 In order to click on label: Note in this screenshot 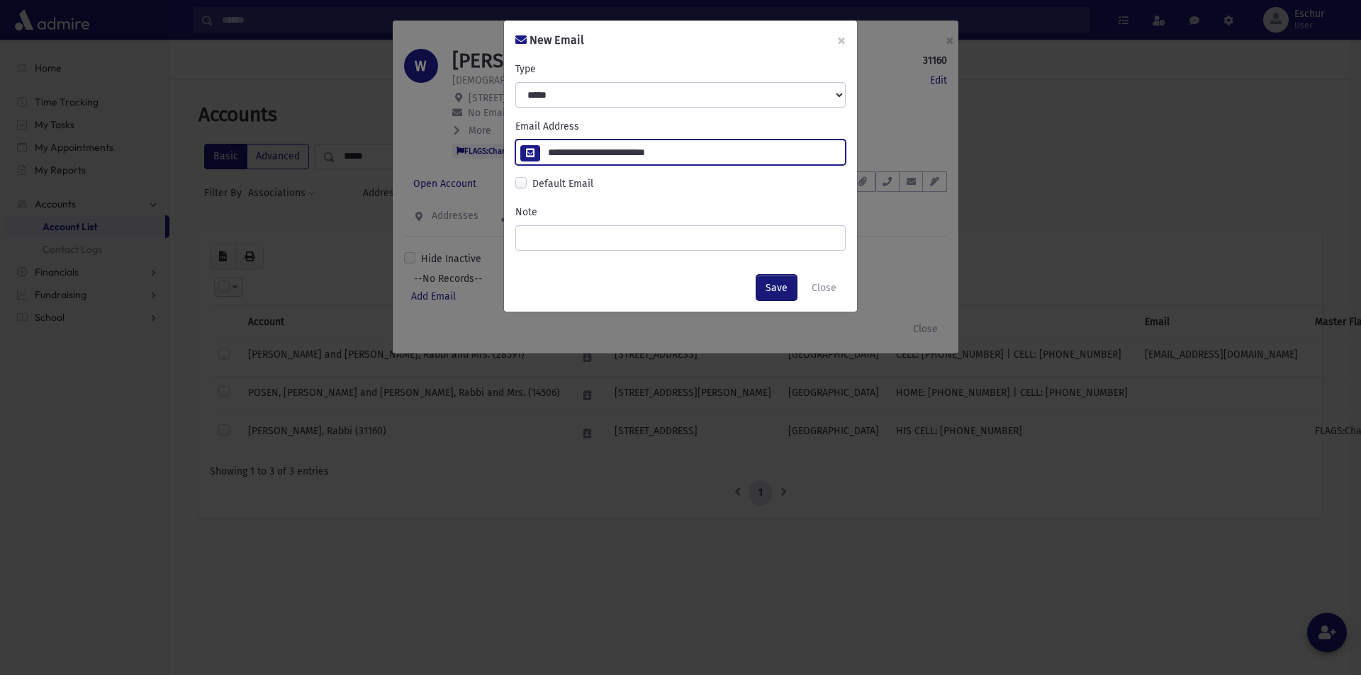, I will do `click(526, 212)`.